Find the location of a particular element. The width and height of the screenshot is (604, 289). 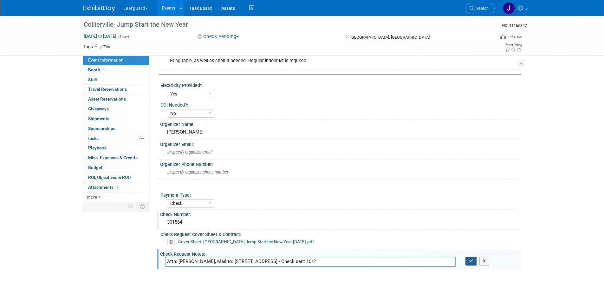

a: Attachments2 is located at coordinates (116, 187).